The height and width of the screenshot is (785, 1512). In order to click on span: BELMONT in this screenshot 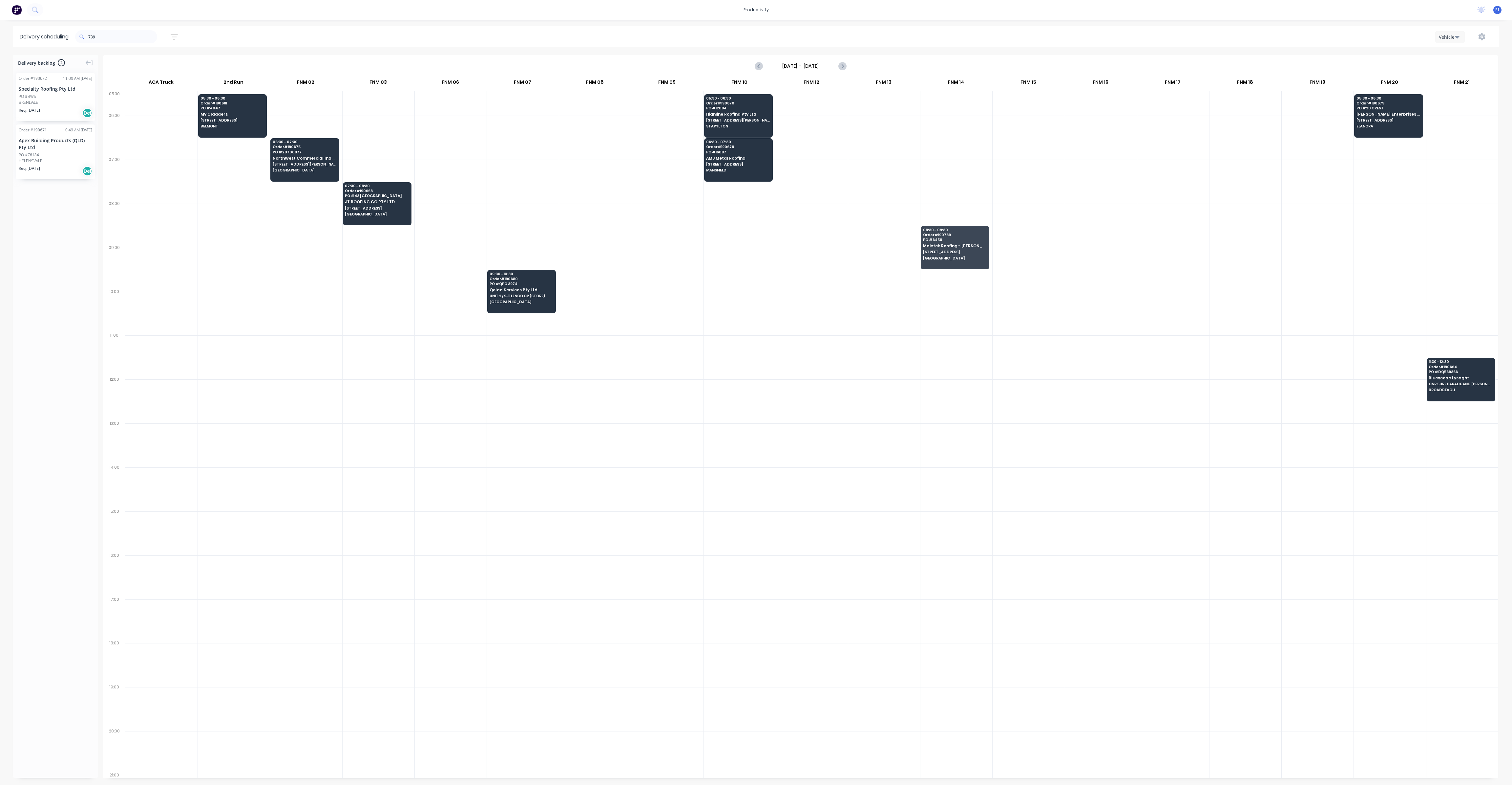, I will do `click(232, 126)`.